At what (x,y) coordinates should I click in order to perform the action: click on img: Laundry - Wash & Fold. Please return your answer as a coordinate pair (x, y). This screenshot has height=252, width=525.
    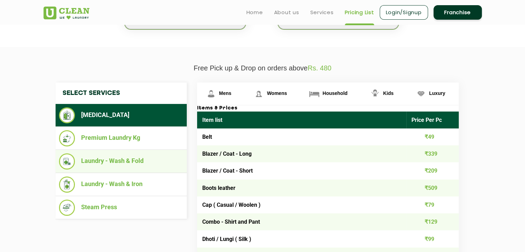
    Looking at the image, I should click on (67, 161).